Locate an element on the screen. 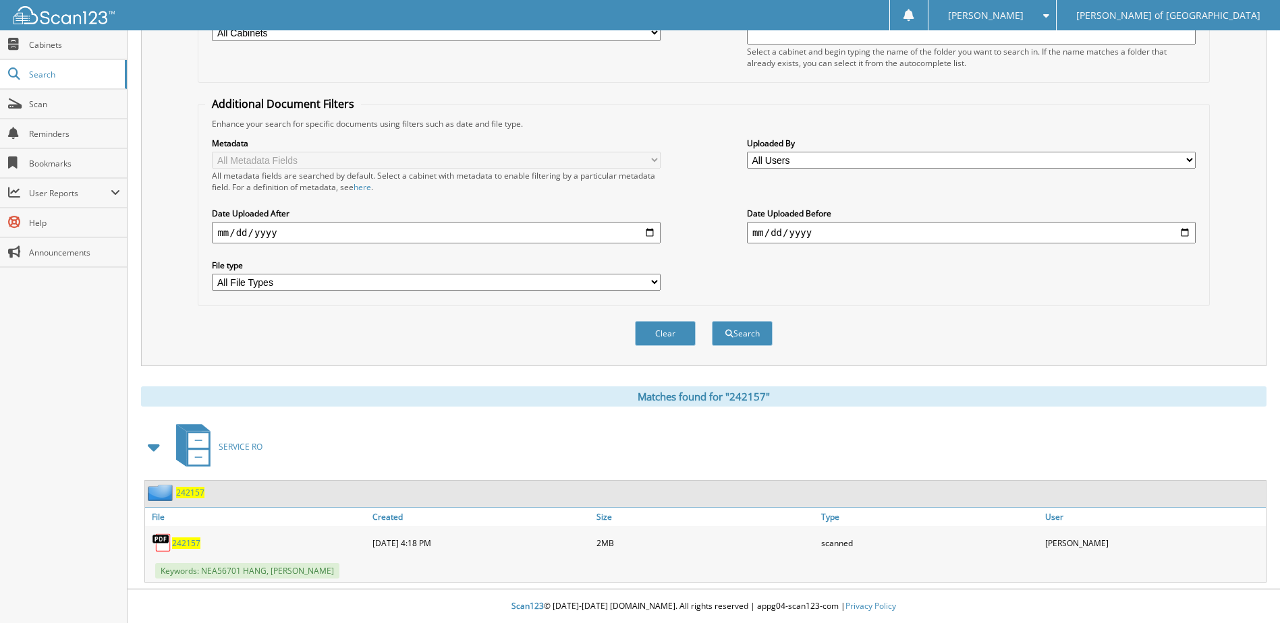  span: User Reports is located at coordinates (69, 193).